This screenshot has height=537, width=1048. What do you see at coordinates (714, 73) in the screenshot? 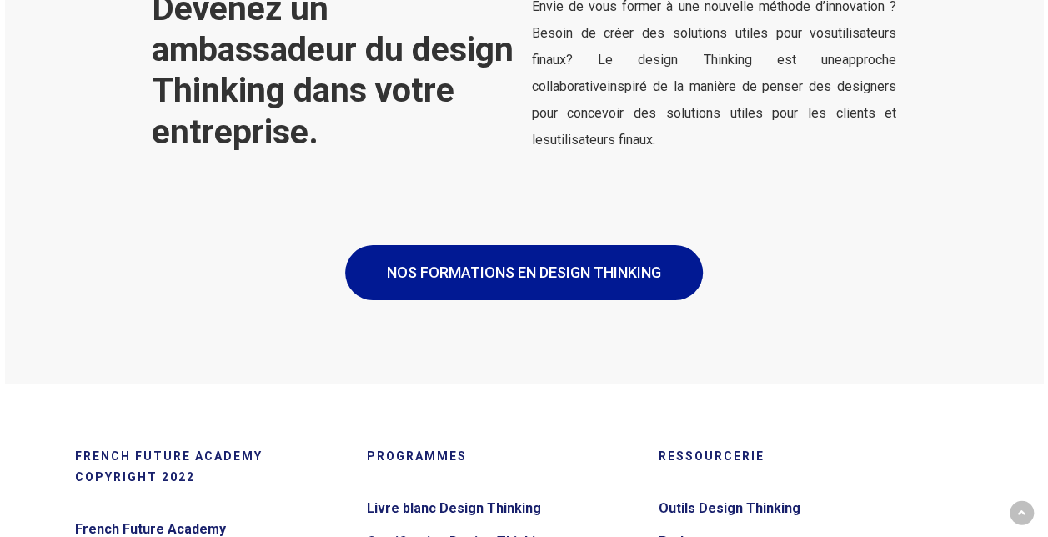
I see `span: approche collaborative` at bounding box center [714, 73].